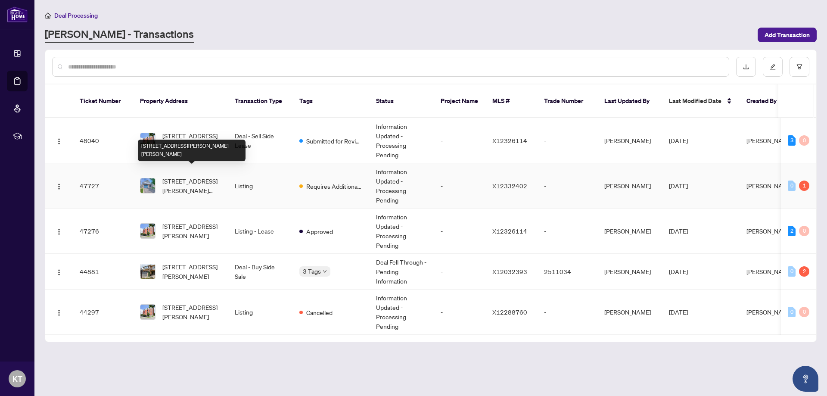 The image size is (827, 396). Describe the element at coordinates (103, 140) in the screenshot. I see `td: 48040` at that location.